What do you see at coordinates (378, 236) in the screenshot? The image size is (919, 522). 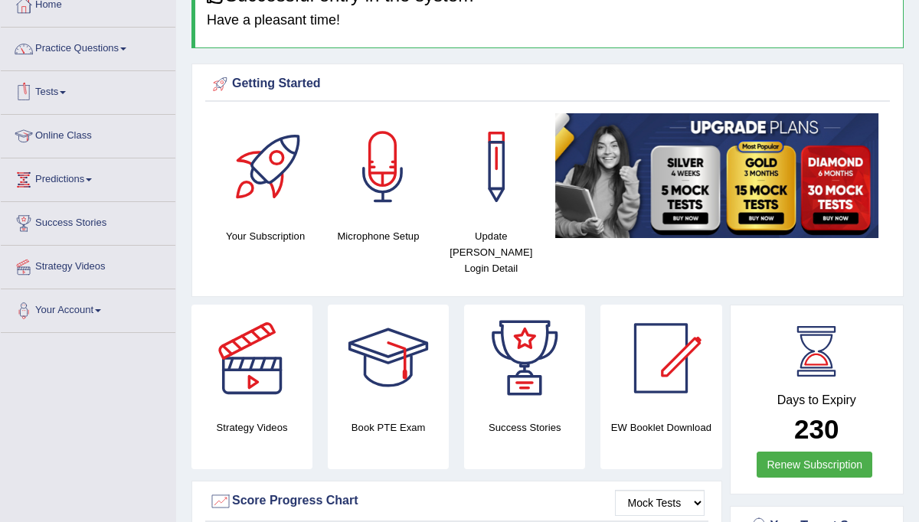 I see `h4: Microphone Setup` at bounding box center [378, 236].